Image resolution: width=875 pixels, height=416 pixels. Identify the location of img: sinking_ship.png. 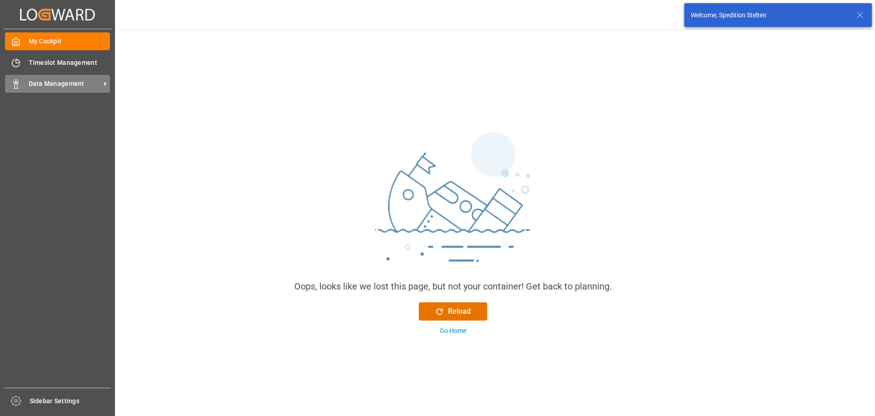
(453, 204).